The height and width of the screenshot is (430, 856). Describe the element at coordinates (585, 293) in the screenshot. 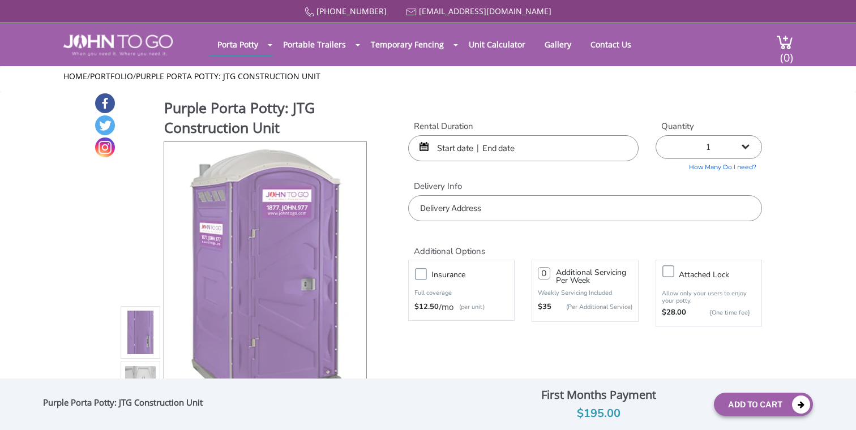

I see `p: Weekly Servicing Included` at that location.